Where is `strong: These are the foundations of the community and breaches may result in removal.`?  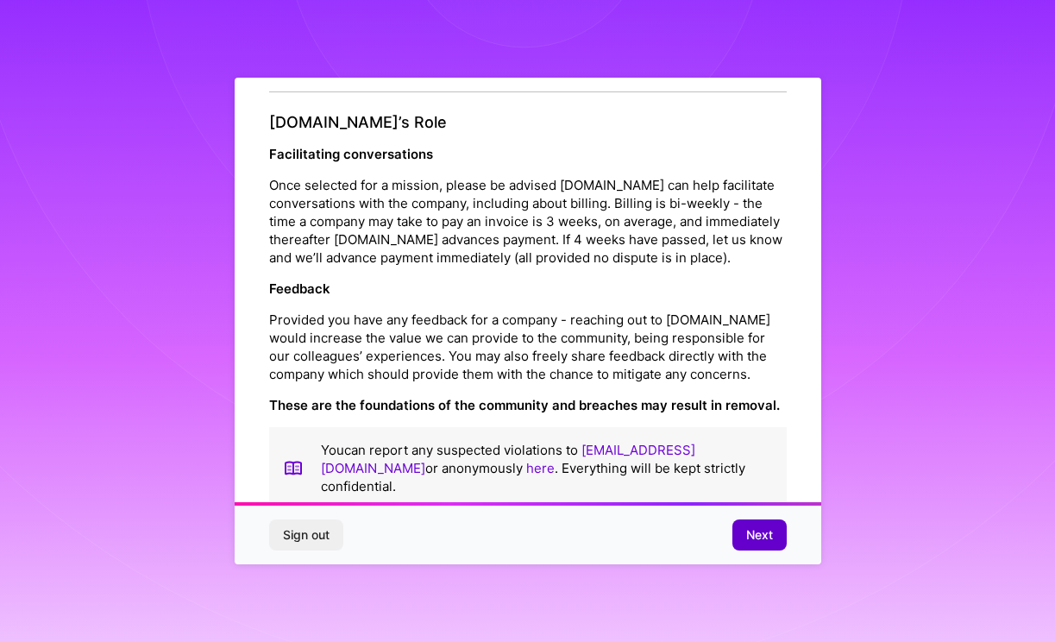
strong: These are the foundations of the community and breaches may result in removal. is located at coordinates (525, 405).